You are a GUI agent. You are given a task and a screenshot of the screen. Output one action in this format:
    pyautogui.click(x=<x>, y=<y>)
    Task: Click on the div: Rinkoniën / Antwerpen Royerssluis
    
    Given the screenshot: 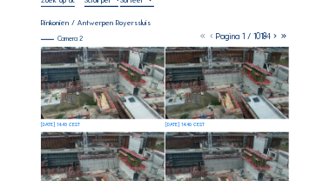 What is the action you would take?
    pyautogui.click(x=96, y=23)
    